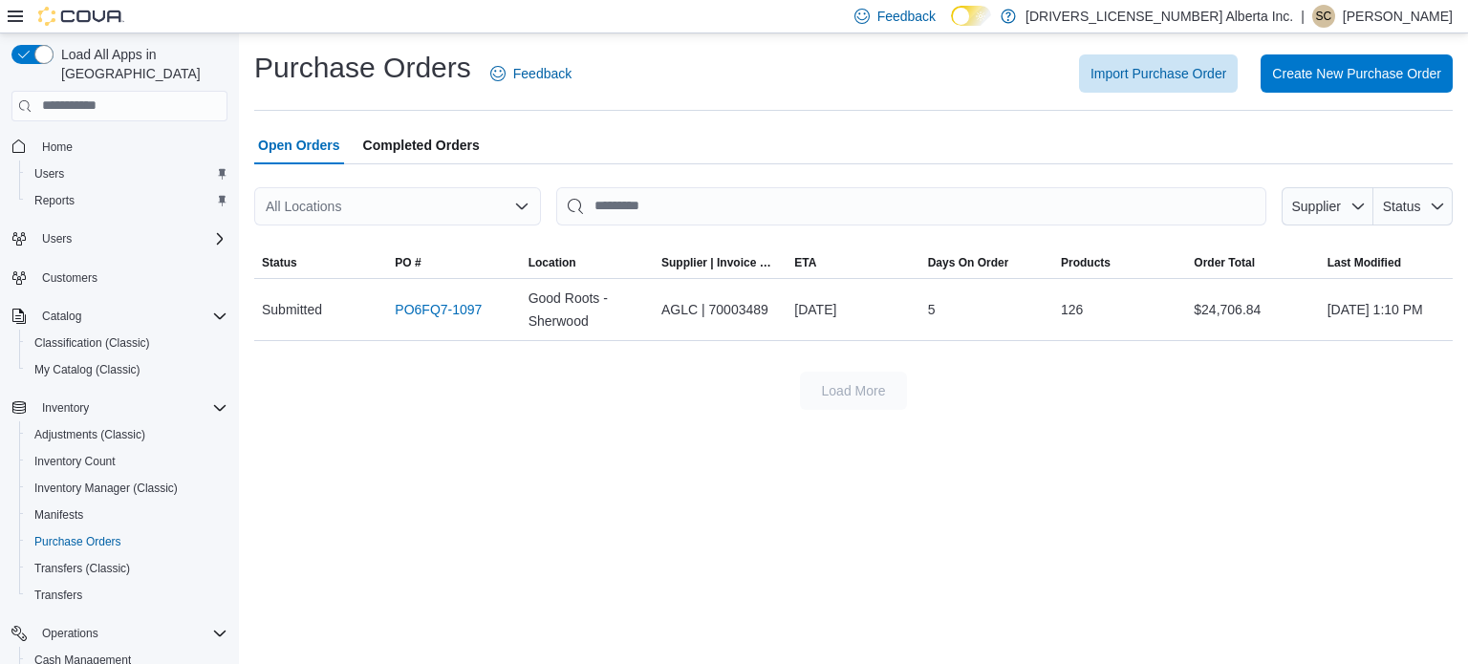 This screenshot has width=1468, height=664. Describe the element at coordinates (587, 263) in the screenshot. I see `button: Location` at that location.